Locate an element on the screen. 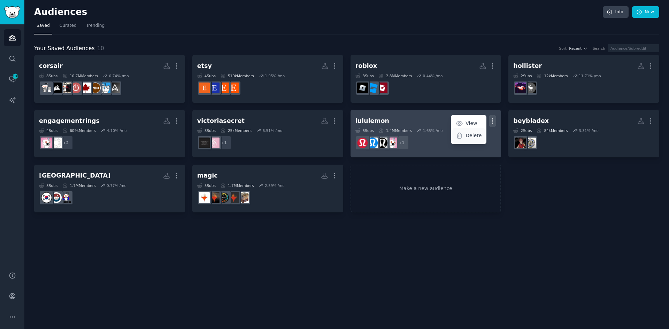 The height and width of the screenshot is (329, 669). div: 1.95 % /mo is located at coordinates (275, 76).